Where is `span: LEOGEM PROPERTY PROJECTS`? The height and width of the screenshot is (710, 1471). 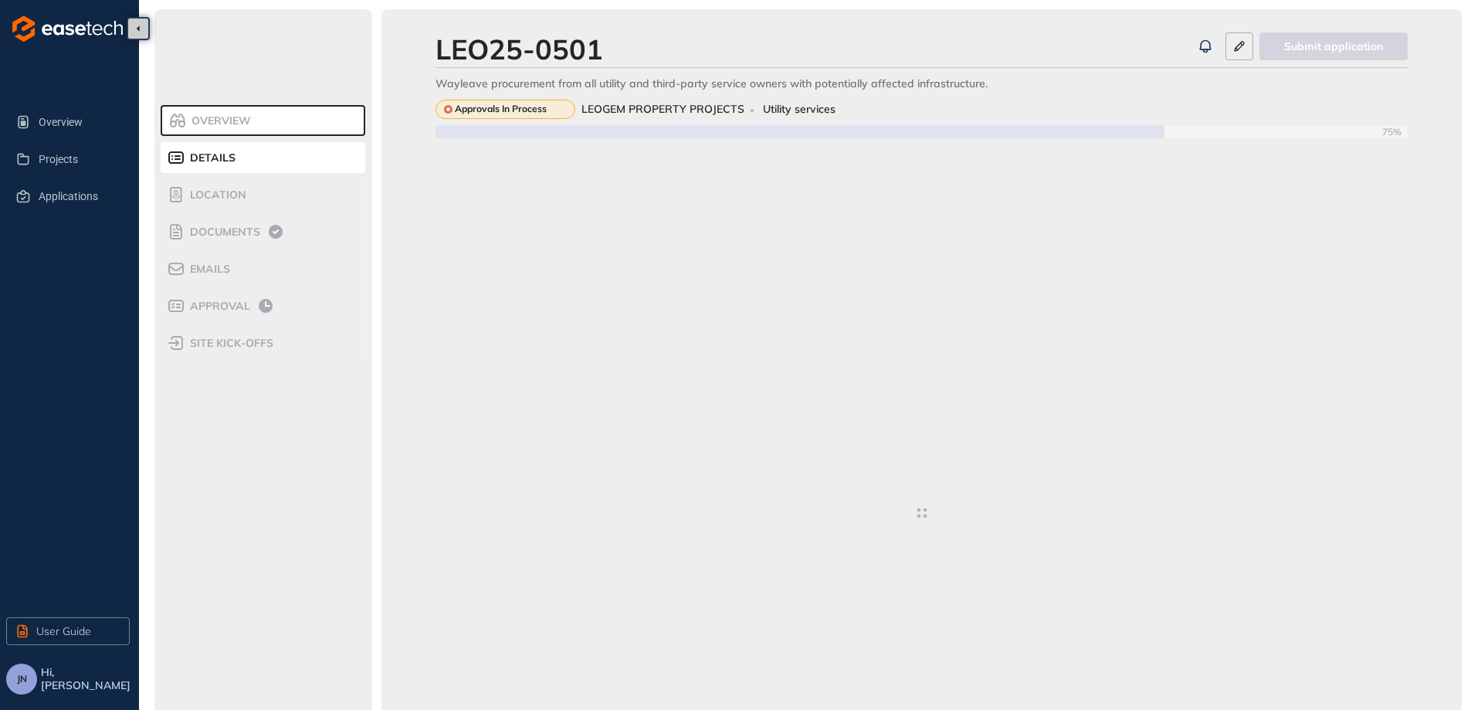
span: LEOGEM PROPERTY PROJECTS is located at coordinates (663, 109).